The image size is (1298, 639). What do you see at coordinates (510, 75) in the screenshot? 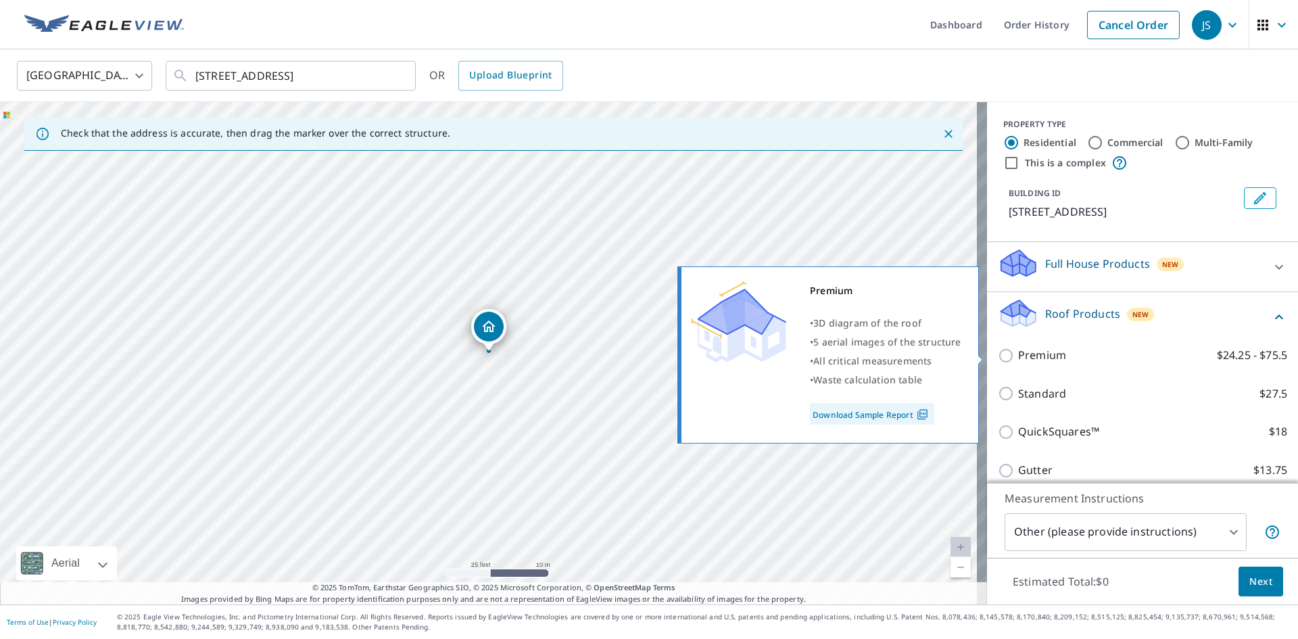
I see `span: Upload Blueprint` at bounding box center [510, 75].